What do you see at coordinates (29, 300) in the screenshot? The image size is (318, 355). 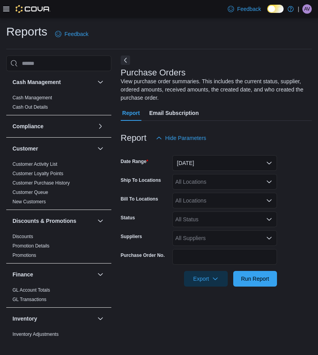 I see `a: GL Transactions` at bounding box center [29, 300].